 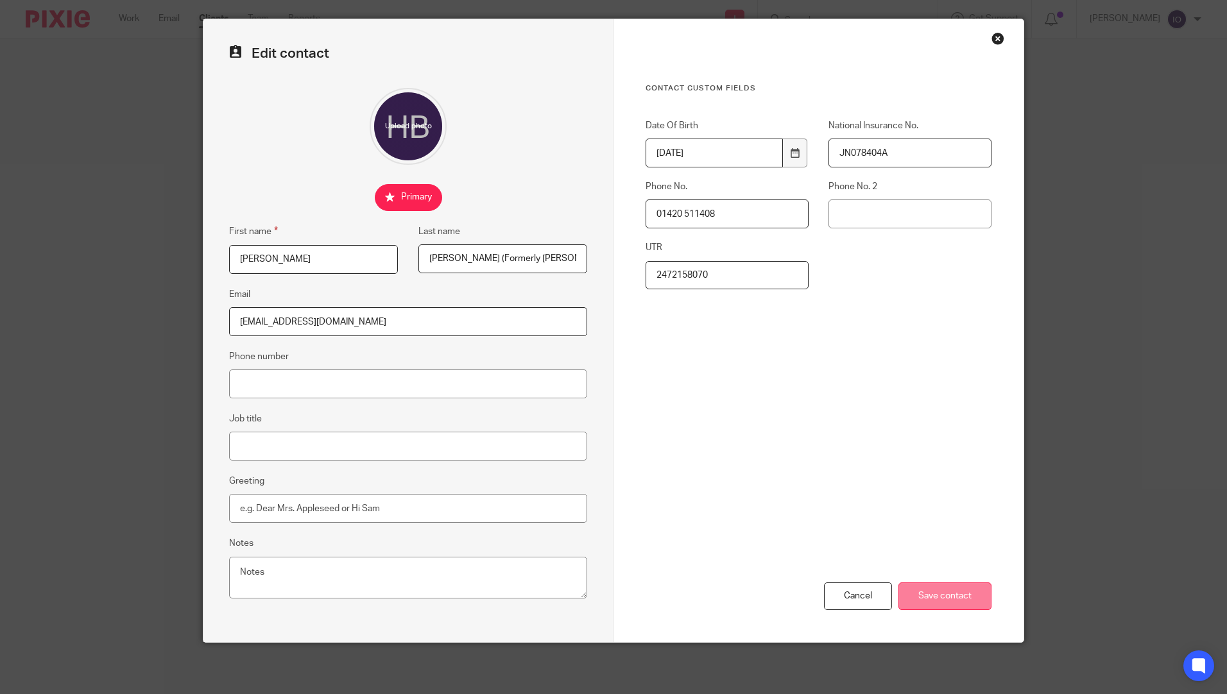 I want to click on label: UTR, so click(x=727, y=248).